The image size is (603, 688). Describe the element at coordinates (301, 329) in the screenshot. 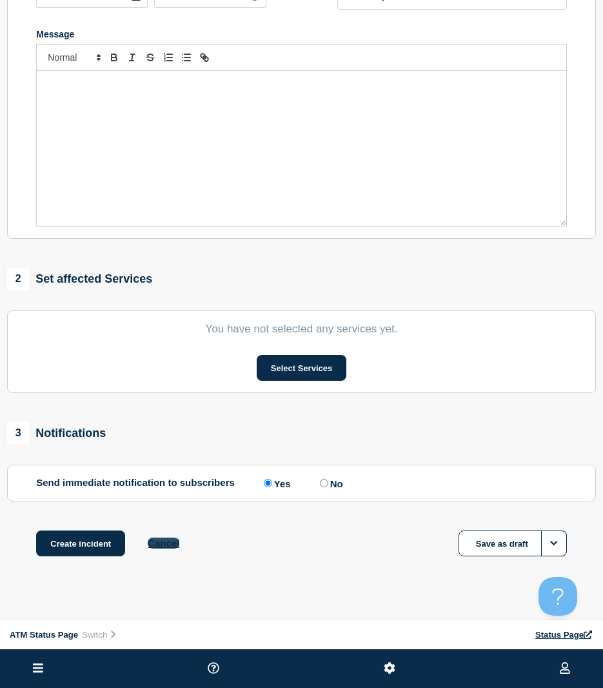

I see `p: You have not selected any services yet.` at that location.